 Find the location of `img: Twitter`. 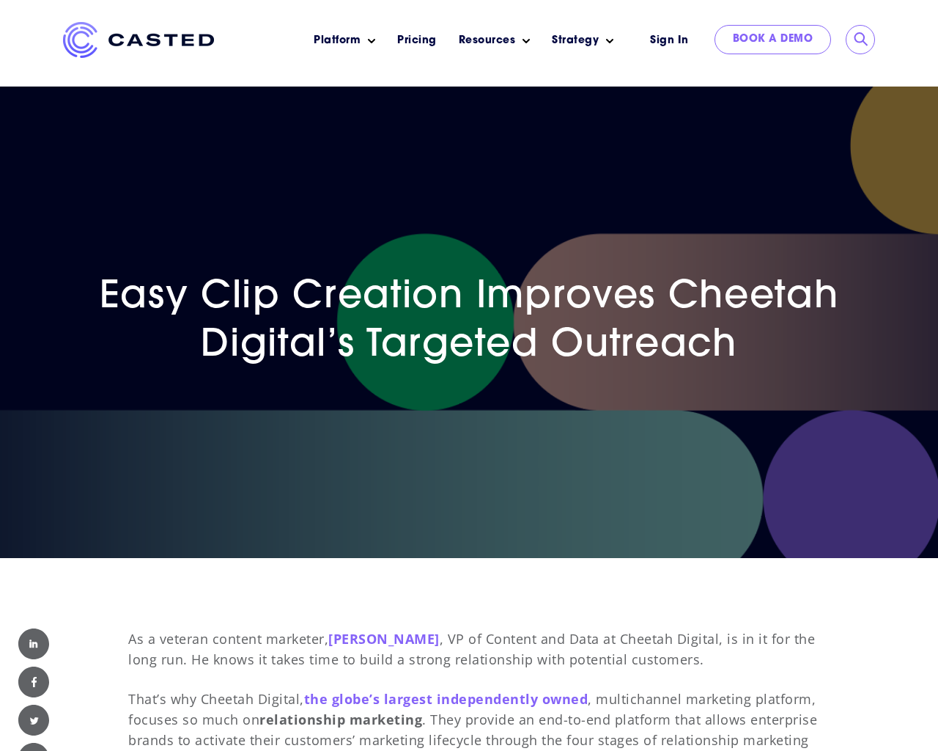

img: Twitter is located at coordinates (34, 720).